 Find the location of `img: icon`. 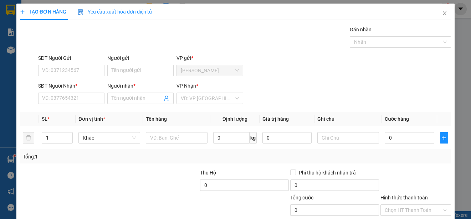

img: icon is located at coordinates (81, 12).